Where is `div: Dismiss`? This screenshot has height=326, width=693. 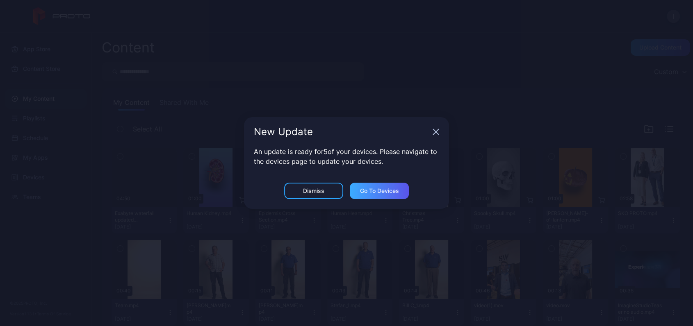
div: Dismiss is located at coordinates (314, 191).